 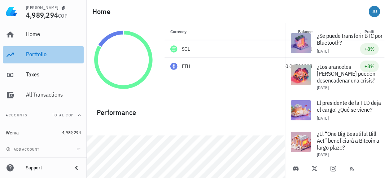 I want to click on div: avatar, so click(x=374, y=12).